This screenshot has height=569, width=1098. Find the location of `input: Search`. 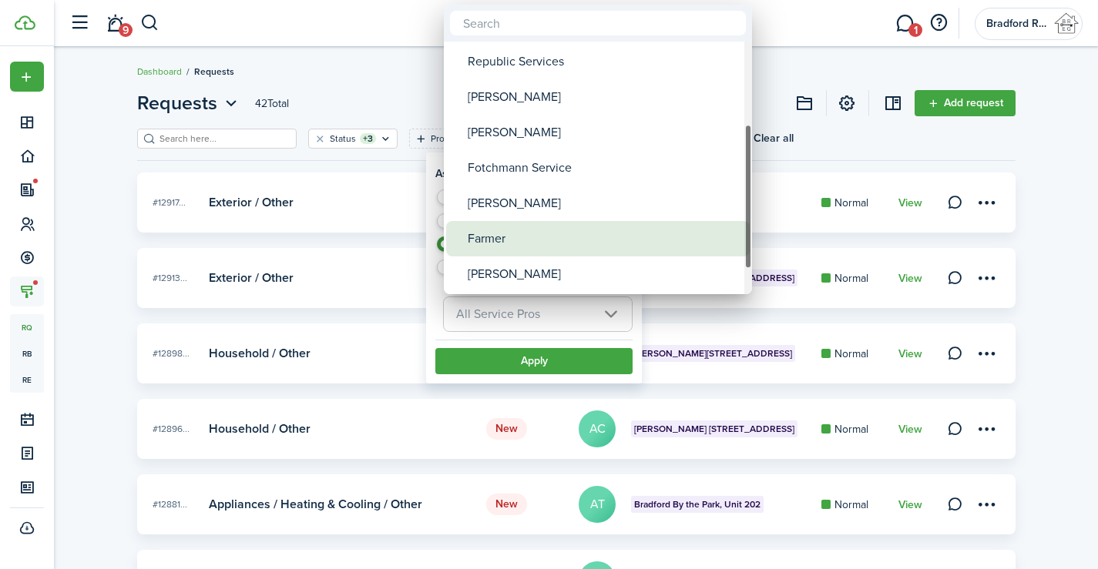

input: Search is located at coordinates (598, 23).